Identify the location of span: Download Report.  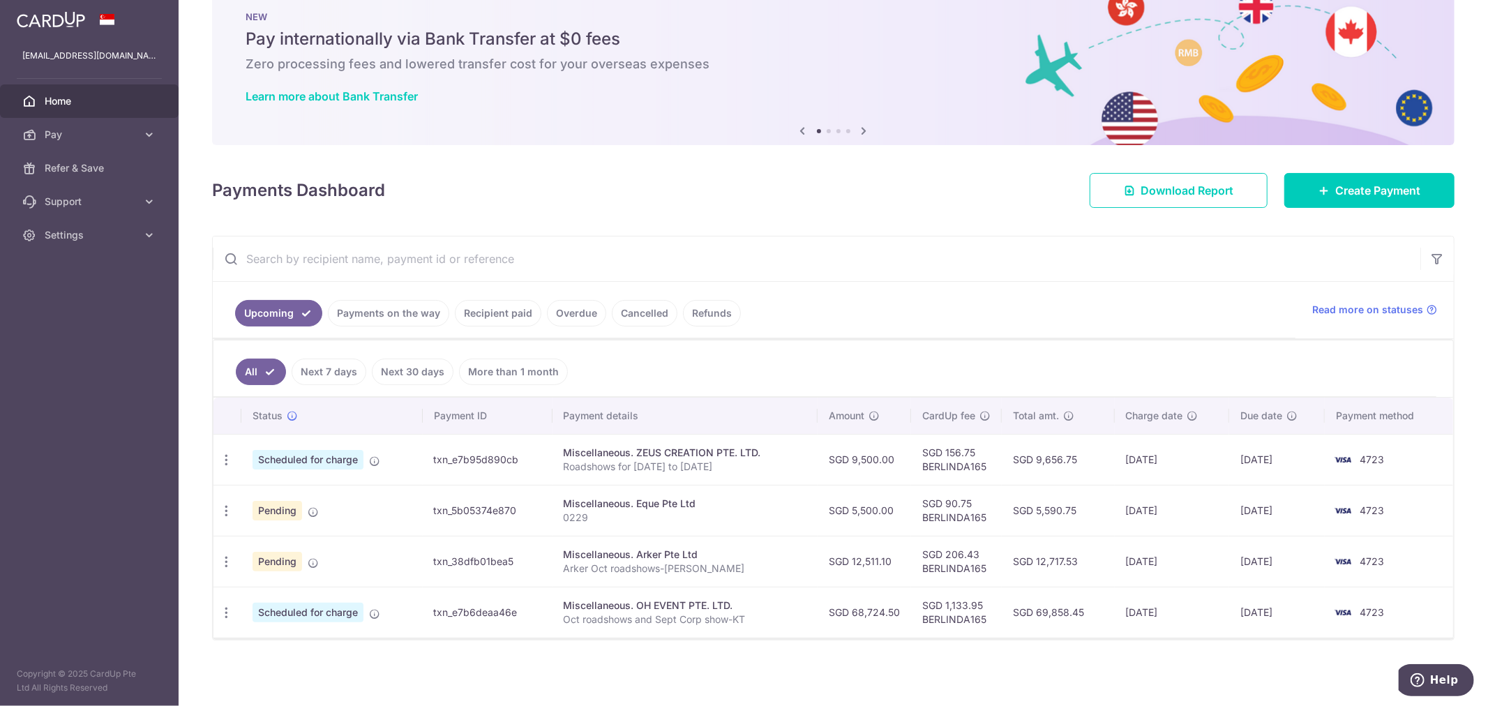
(1187, 190).